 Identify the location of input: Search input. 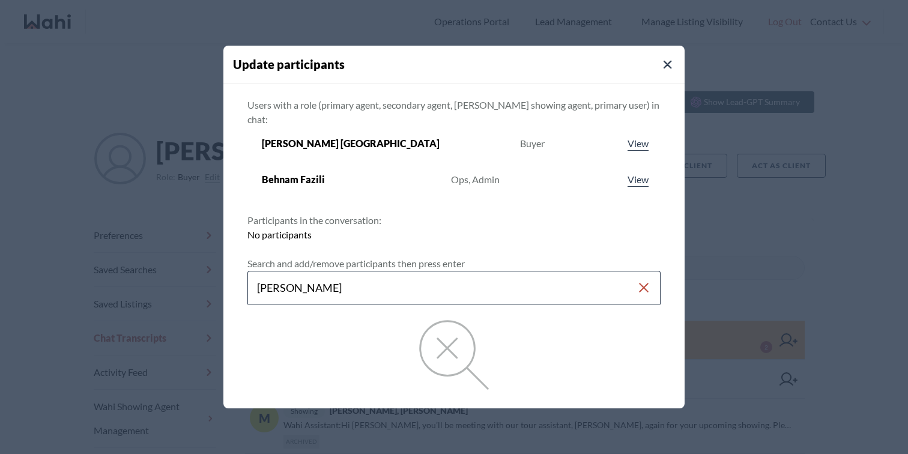
(447, 288).